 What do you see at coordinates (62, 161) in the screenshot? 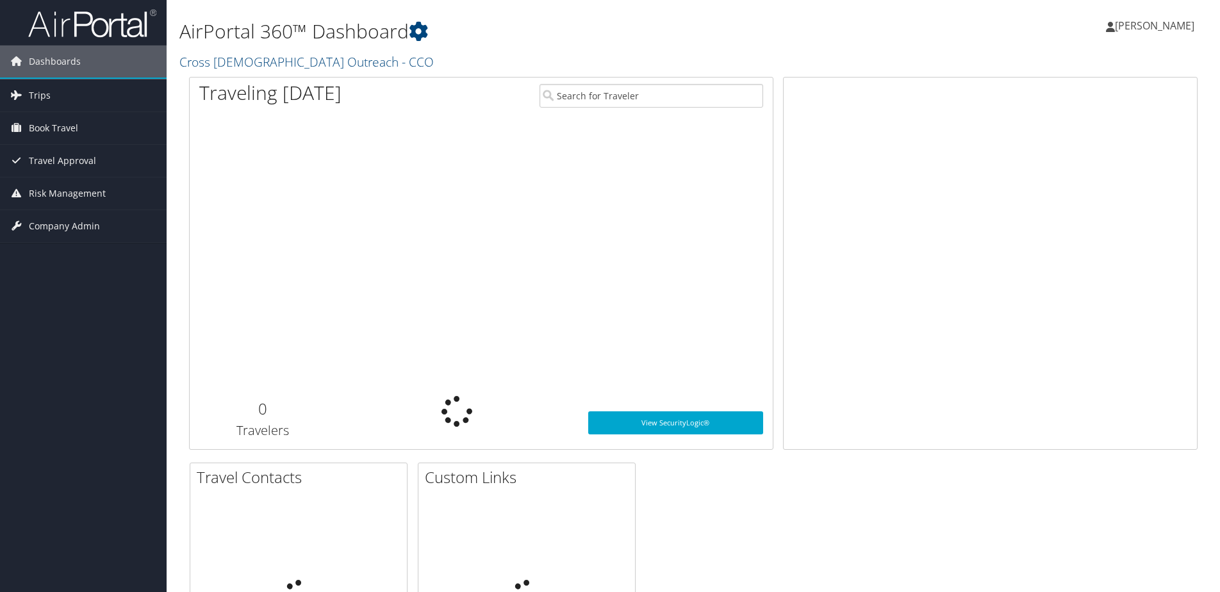
I see `span: Travel Approval` at bounding box center [62, 161].